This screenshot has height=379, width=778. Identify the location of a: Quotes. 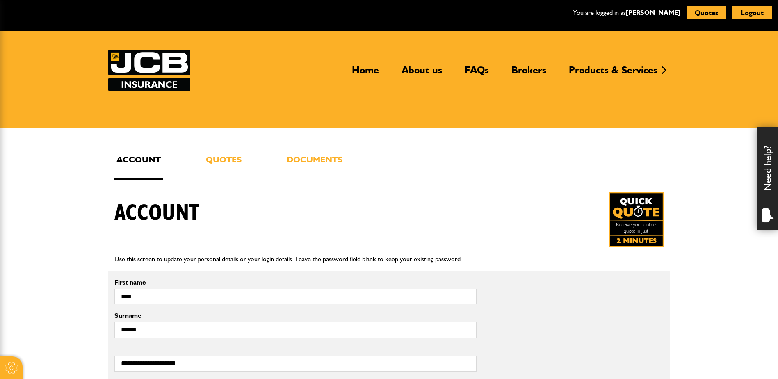
(224, 166).